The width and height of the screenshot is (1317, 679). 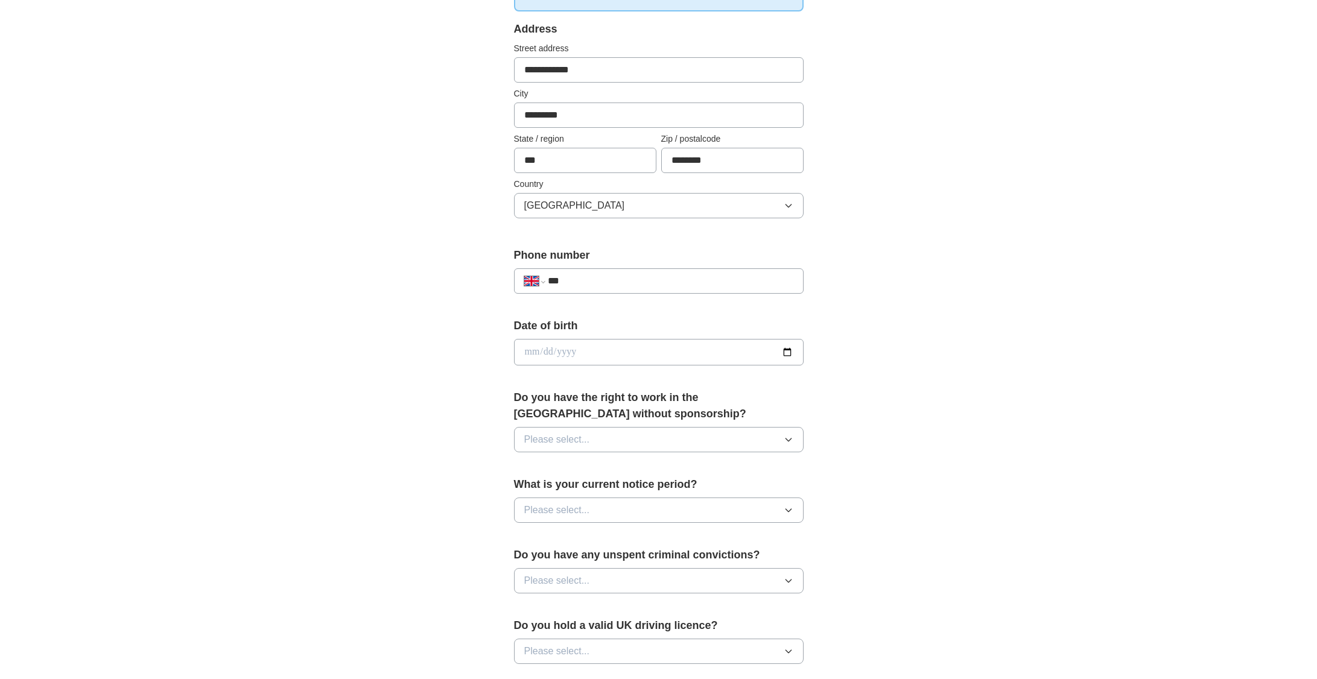 What do you see at coordinates (659, 94) in the screenshot?
I see `label: City` at bounding box center [659, 94].